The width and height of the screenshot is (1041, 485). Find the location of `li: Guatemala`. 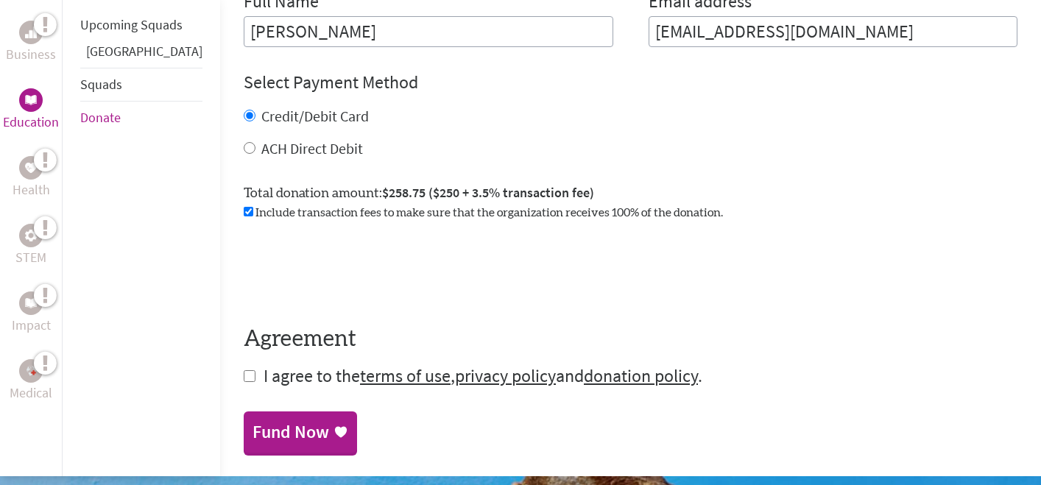

li: Guatemala is located at coordinates (141, 55).